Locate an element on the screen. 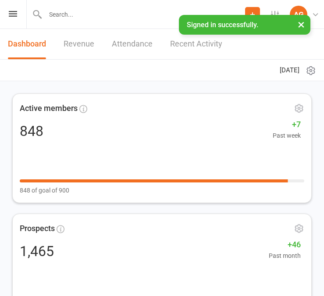 The height and width of the screenshot is (296, 324). span: Signed in successfully. is located at coordinates (222, 25).